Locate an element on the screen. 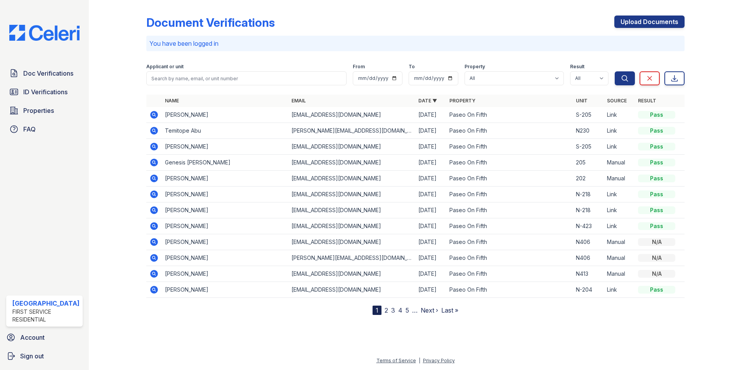 The image size is (742, 370). div: First Service Residential is located at coordinates (46, 316).